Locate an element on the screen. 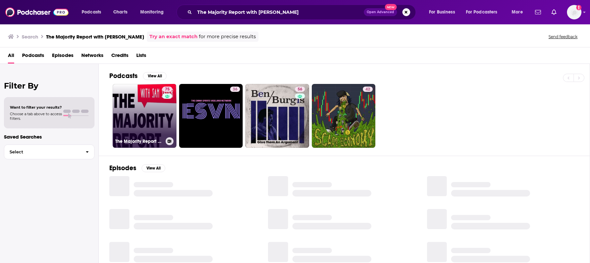  h3: Search is located at coordinates (30, 37).